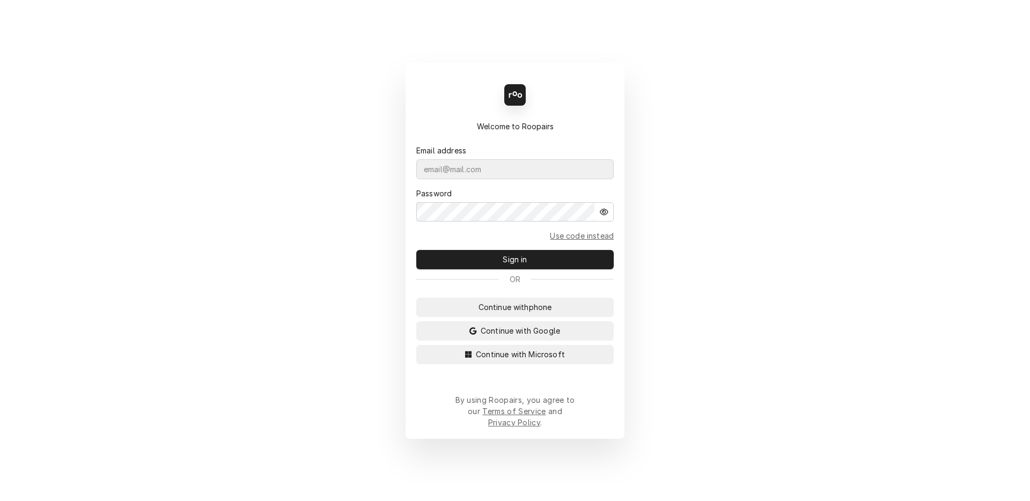 This screenshot has height=501, width=1030. I want to click on button: Sign in, so click(515, 260).